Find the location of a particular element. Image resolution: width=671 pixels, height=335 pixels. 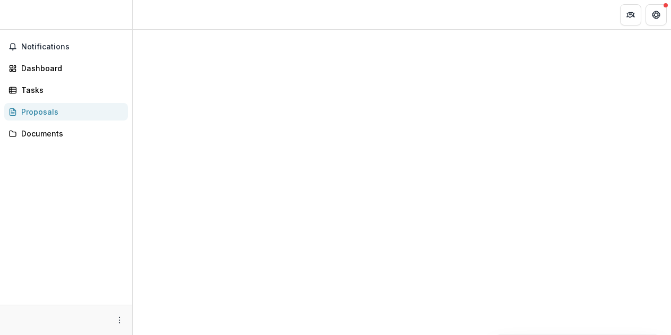

div: Documents is located at coordinates (70, 133).